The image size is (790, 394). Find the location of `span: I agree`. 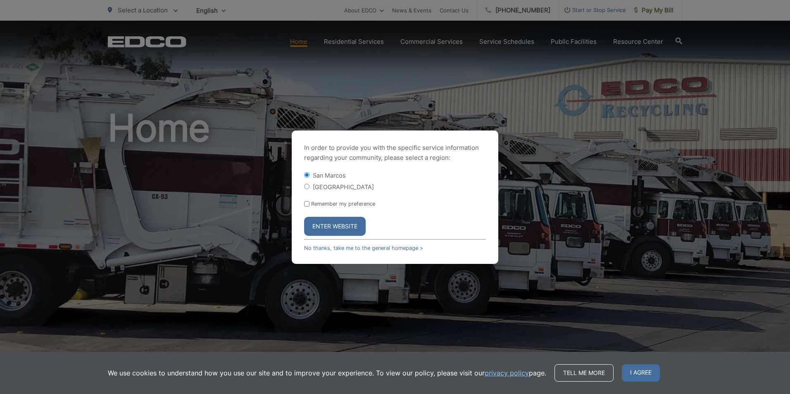

span: I agree is located at coordinates (641, 373).